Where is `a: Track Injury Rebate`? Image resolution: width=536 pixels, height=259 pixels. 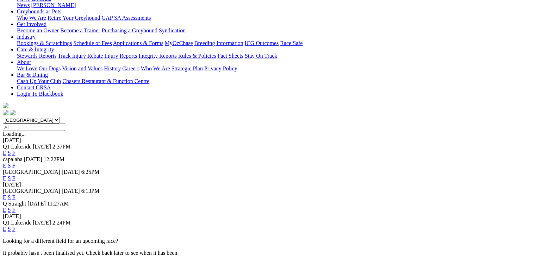
a: Track Injury Rebate is located at coordinates (80, 56).